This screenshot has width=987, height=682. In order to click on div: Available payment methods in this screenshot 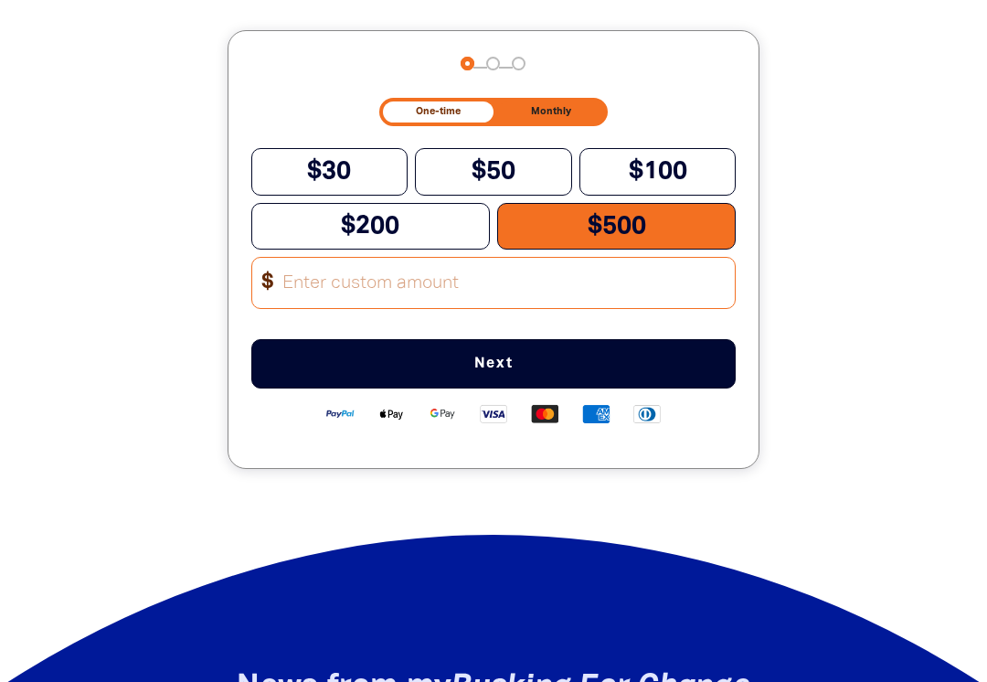, I will do `click(494, 413)`.